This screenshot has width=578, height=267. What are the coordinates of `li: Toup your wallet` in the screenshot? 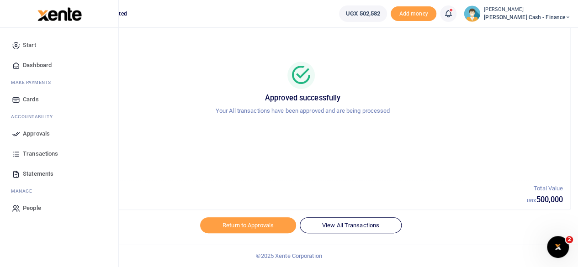 It's located at (413, 14).